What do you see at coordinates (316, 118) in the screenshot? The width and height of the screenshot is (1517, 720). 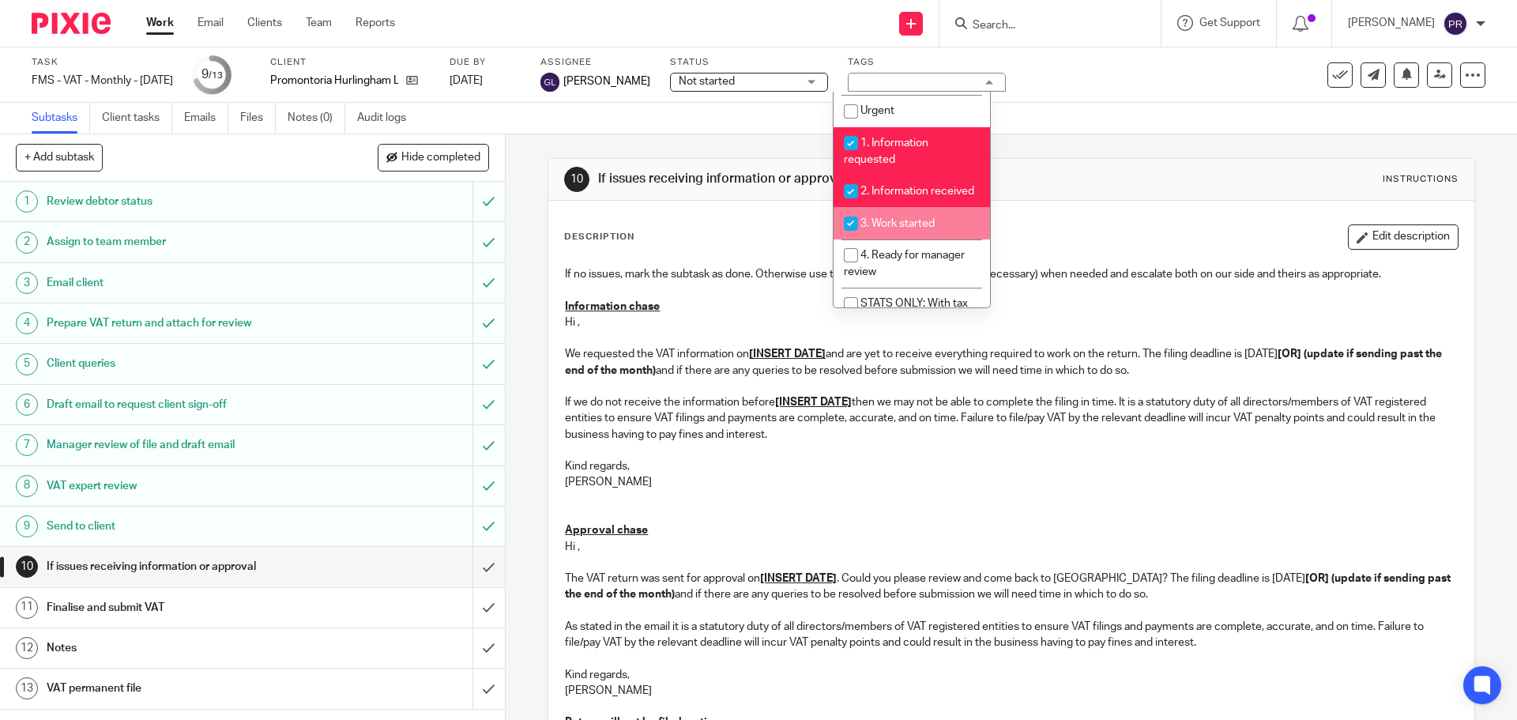 I see `a: Notes (0)` at bounding box center [316, 118].